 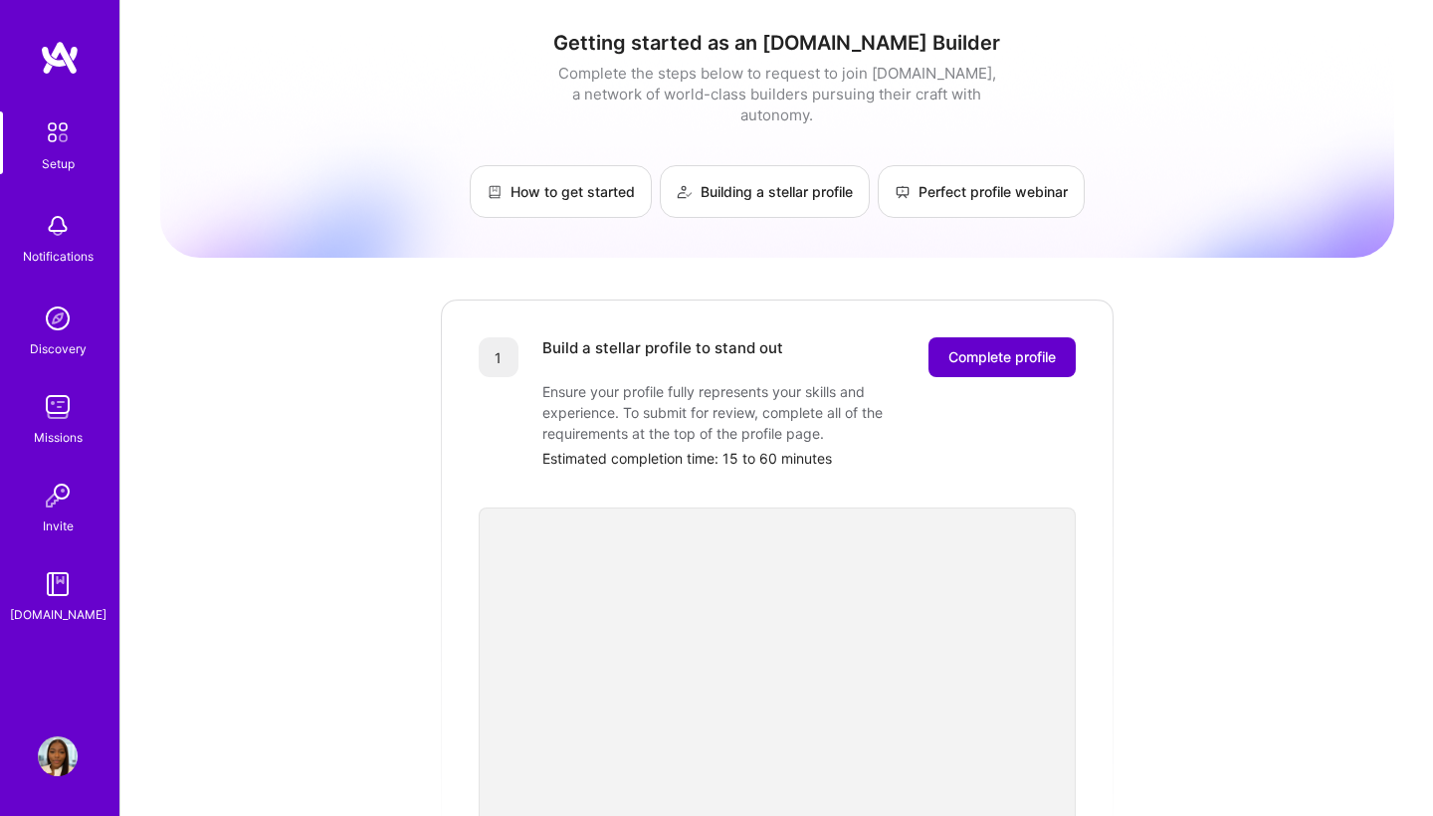 What do you see at coordinates (765, 191) in the screenshot?
I see `a: Building a stellar profile` at bounding box center [765, 191].